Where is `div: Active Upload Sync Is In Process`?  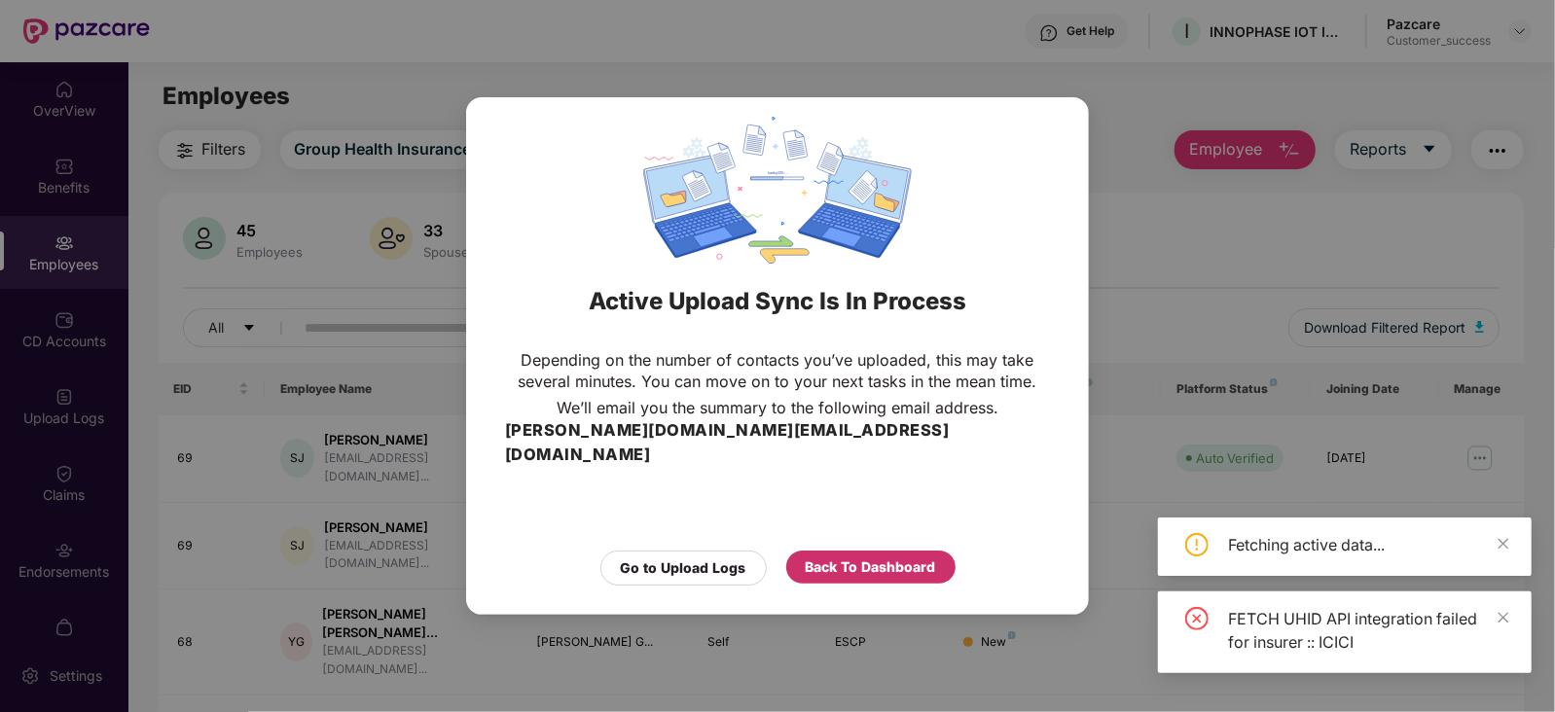
div: Active Upload Sync Is In Process is located at coordinates (777, 302).